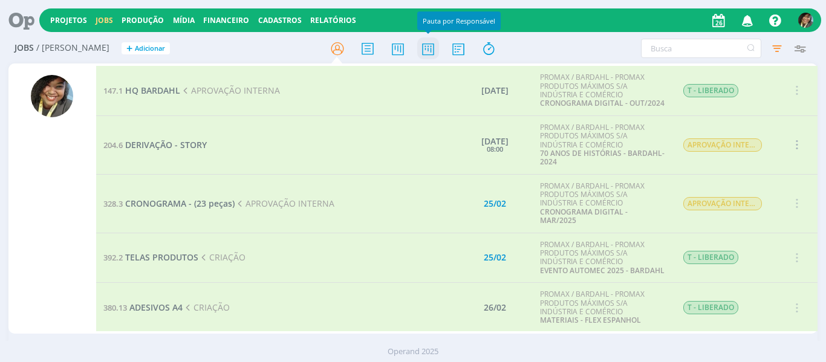 Image resolution: width=826 pixels, height=362 pixels. Describe the element at coordinates (68, 20) in the screenshot. I see `a: Projetos` at that location.